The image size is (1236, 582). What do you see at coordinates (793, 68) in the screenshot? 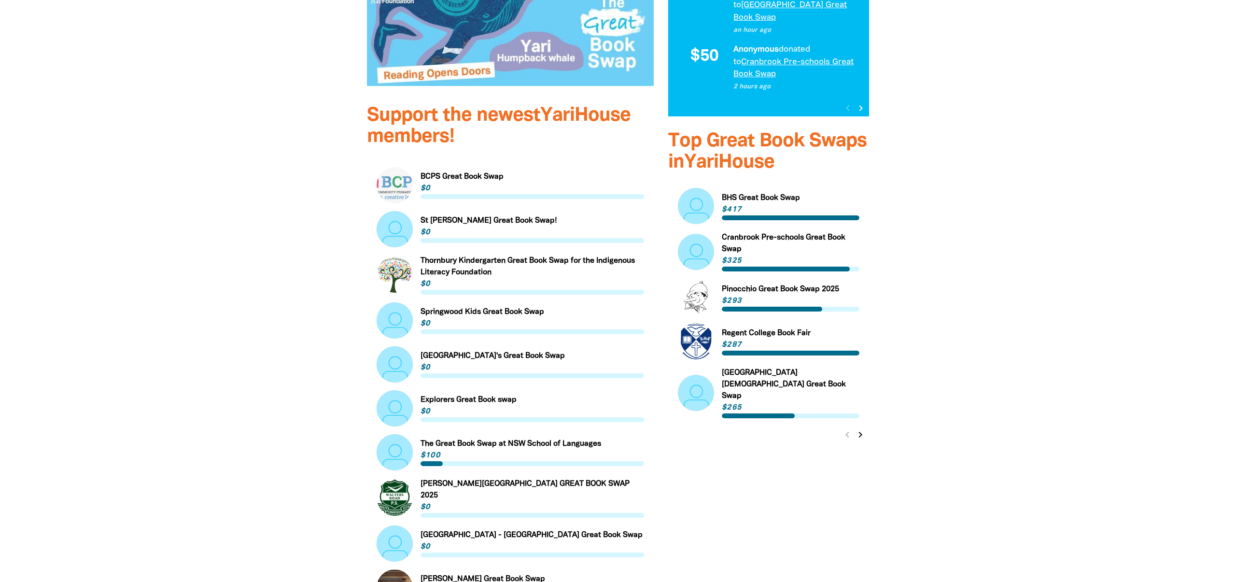
I see `a: Cranbrook Pre-schools Great Book Swap` at bounding box center [793, 68].